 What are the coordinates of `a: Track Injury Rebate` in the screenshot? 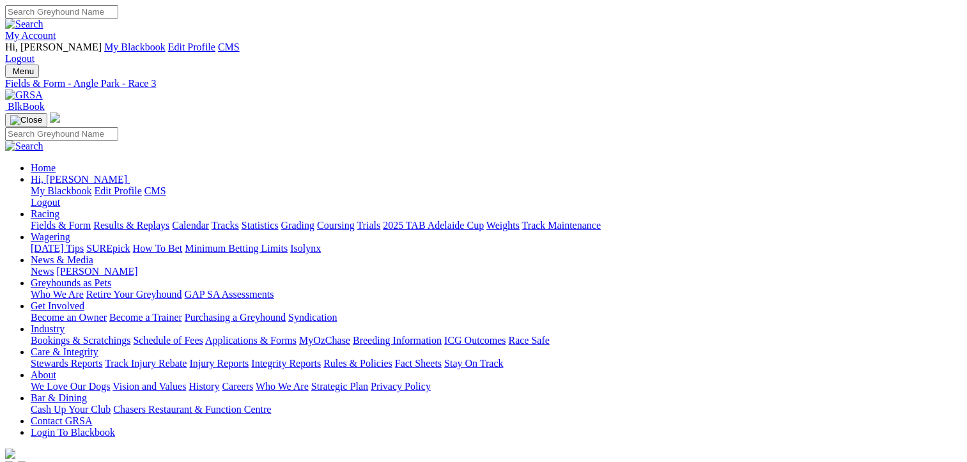 It's located at (146, 363).